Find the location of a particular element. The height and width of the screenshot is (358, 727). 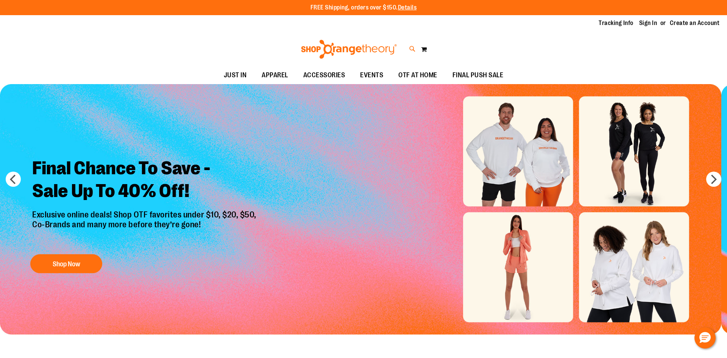

a: APPAREL is located at coordinates (275, 75).